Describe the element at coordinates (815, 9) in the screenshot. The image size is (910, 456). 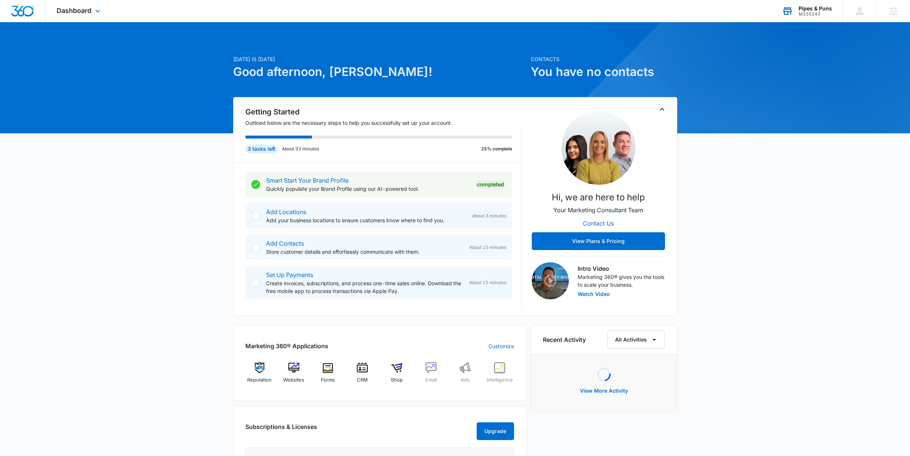
I see `div: account name` at that location.